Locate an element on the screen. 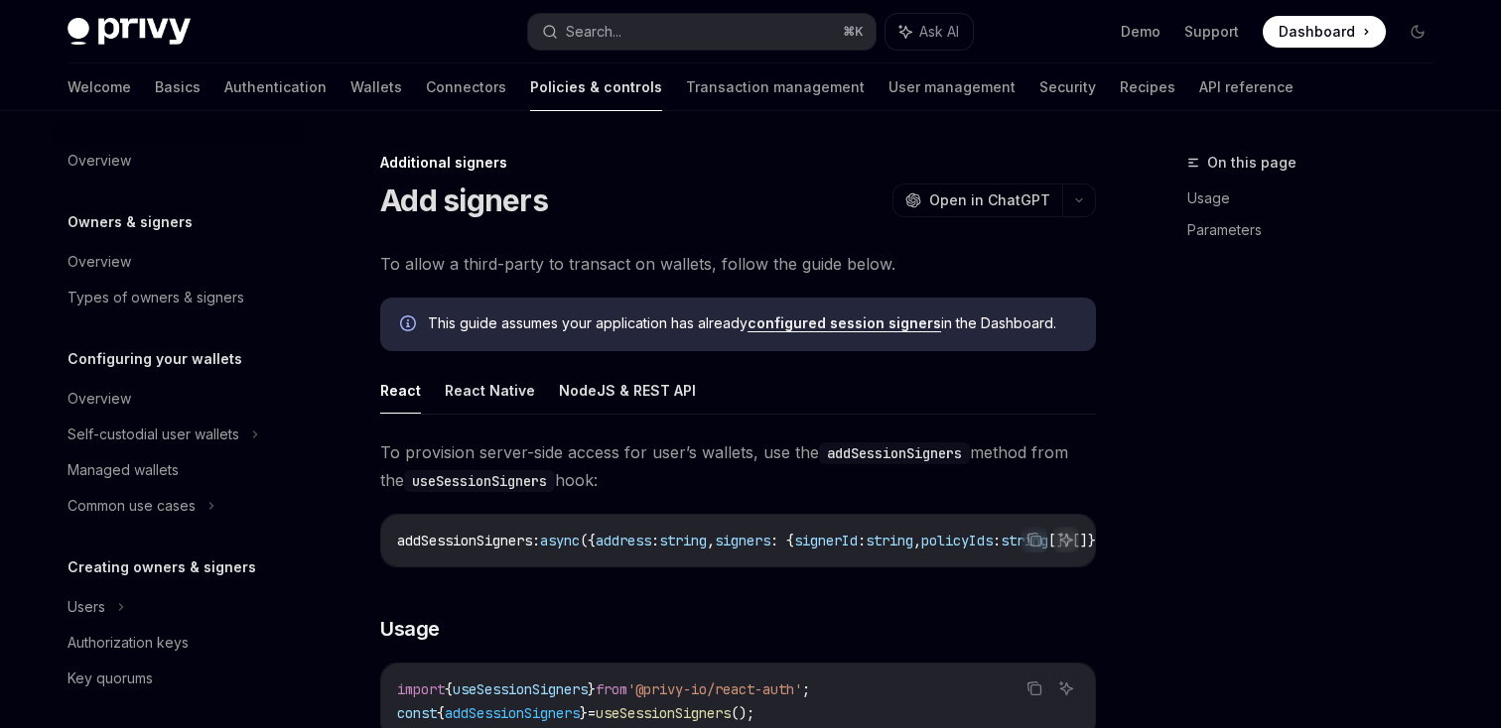 Image resolution: width=1501 pixels, height=728 pixels. a: Parameters is located at coordinates (1318, 230).